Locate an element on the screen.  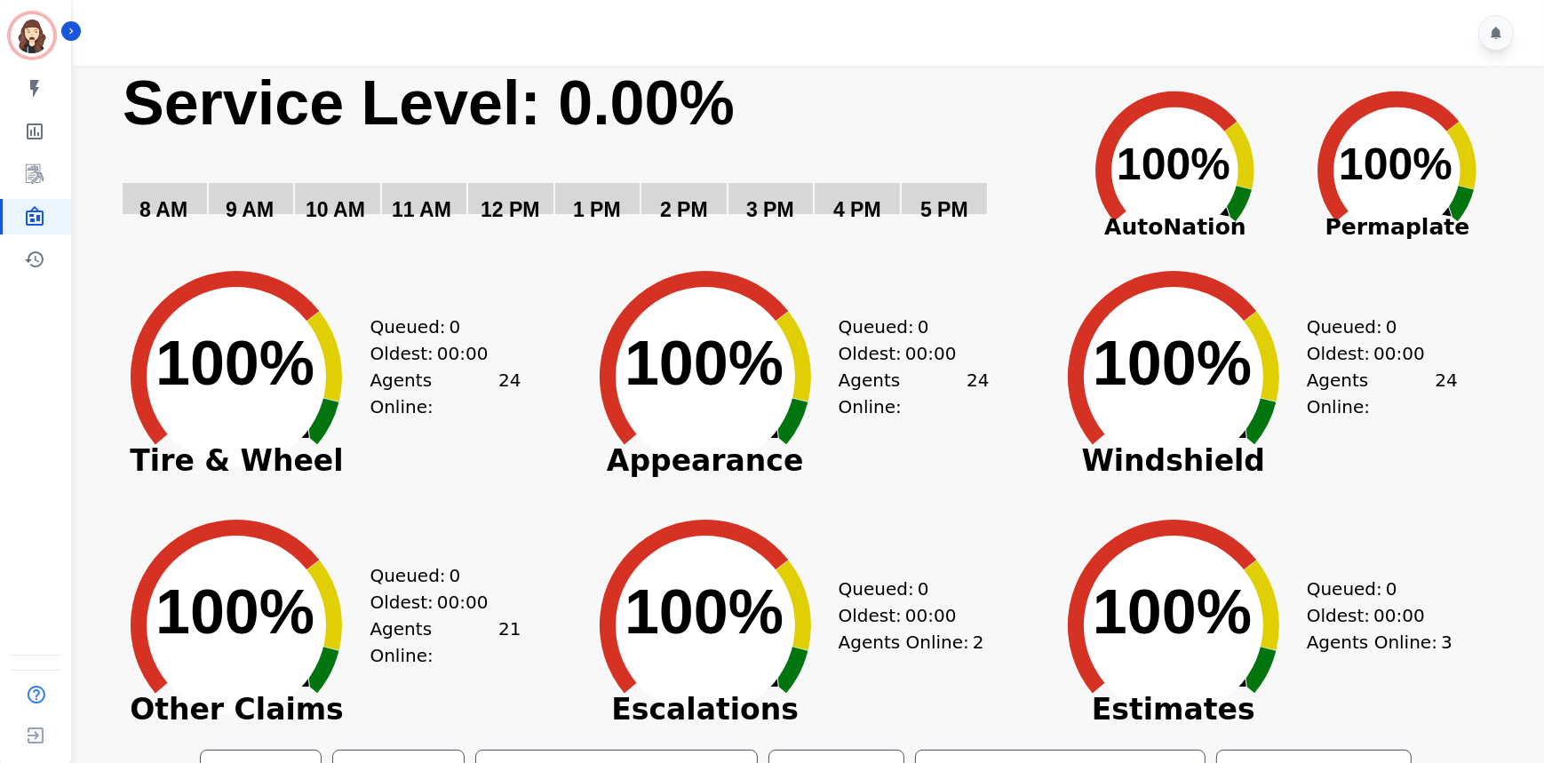
text: 8 AM is located at coordinates (163, 210).